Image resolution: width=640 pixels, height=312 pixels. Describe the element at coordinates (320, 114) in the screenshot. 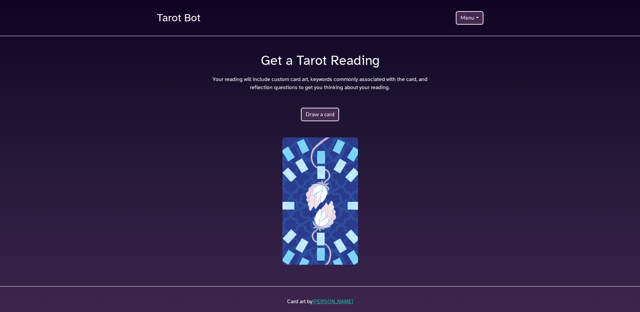

I see `button: Draw a card` at that location.